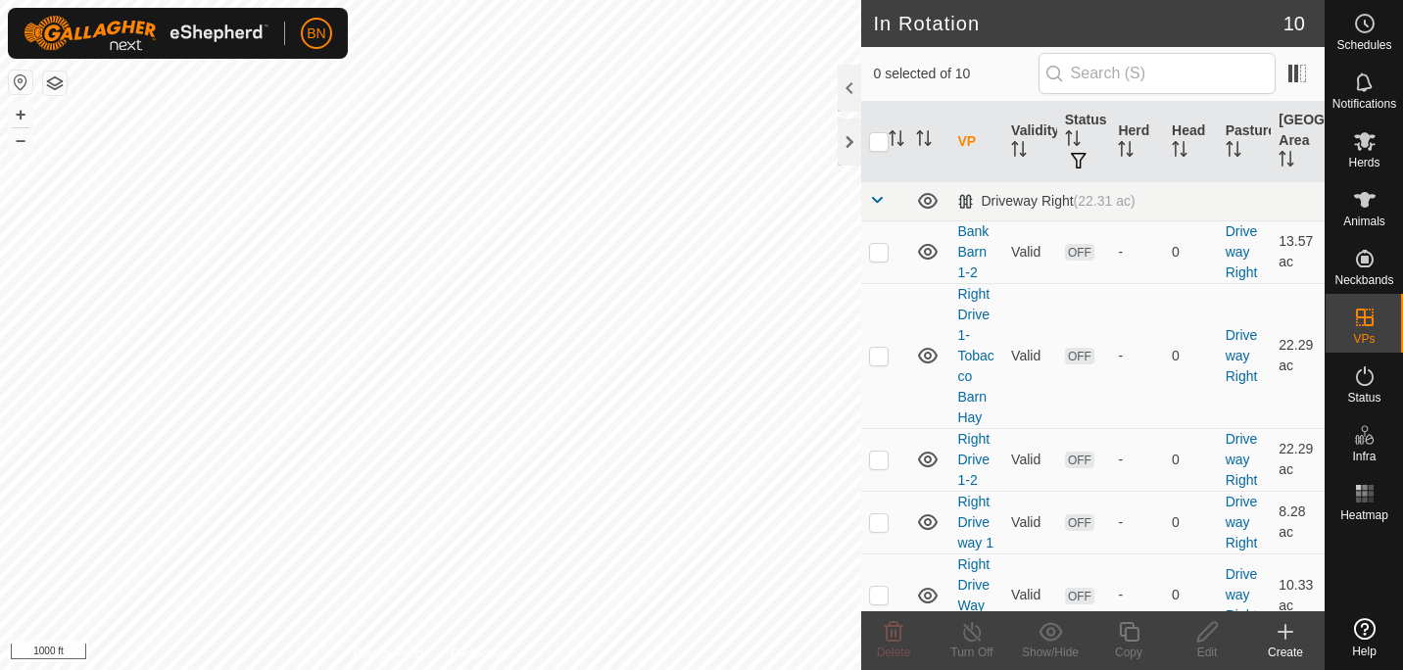 Image resolution: width=1403 pixels, height=670 pixels. I want to click on button: Reset Map, so click(21, 82).